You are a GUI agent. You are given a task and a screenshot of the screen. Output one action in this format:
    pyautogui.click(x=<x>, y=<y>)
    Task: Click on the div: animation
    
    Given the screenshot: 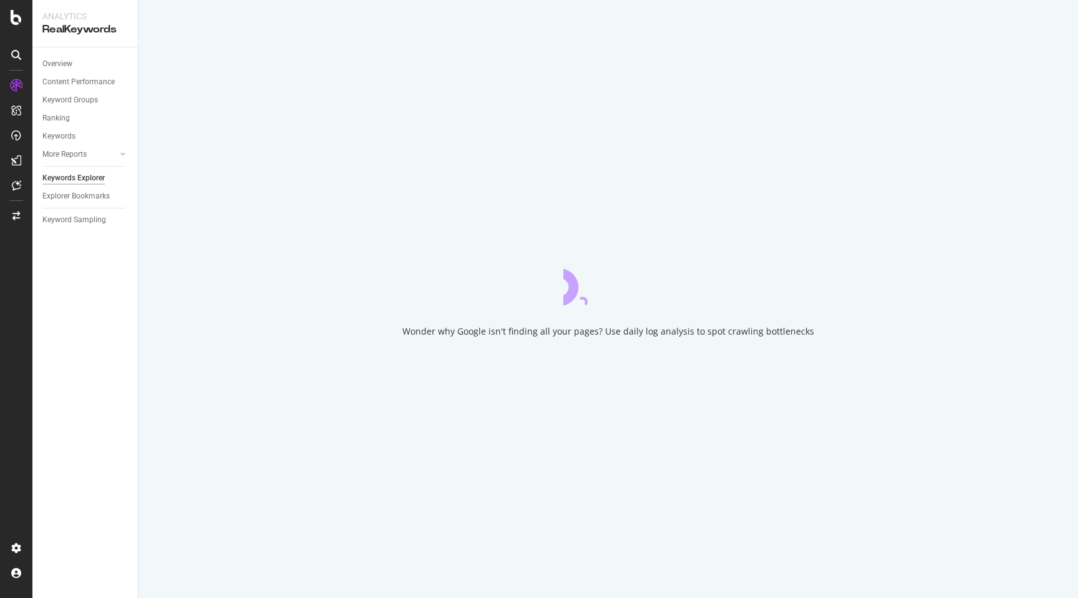 What is the action you would take?
    pyautogui.click(x=608, y=283)
    